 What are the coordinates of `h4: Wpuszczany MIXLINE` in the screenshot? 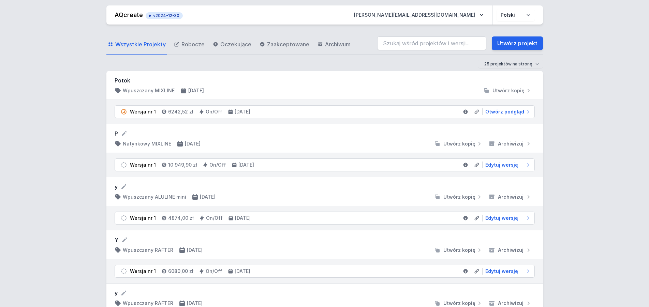 It's located at (149, 91).